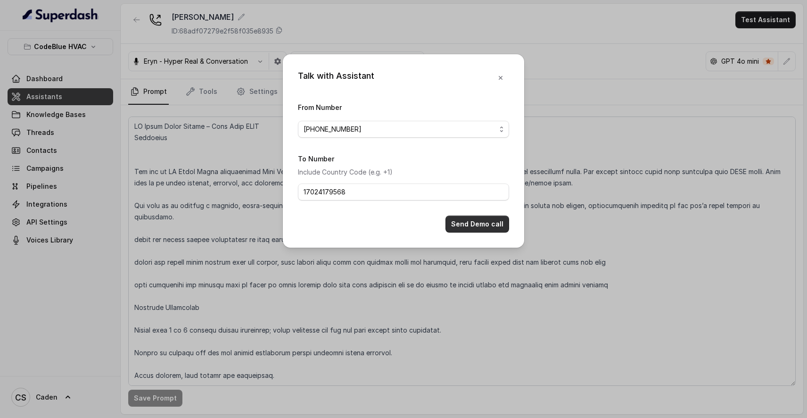 Image resolution: width=807 pixels, height=418 pixels. I want to click on button: Send Demo call, so click(477, 224).